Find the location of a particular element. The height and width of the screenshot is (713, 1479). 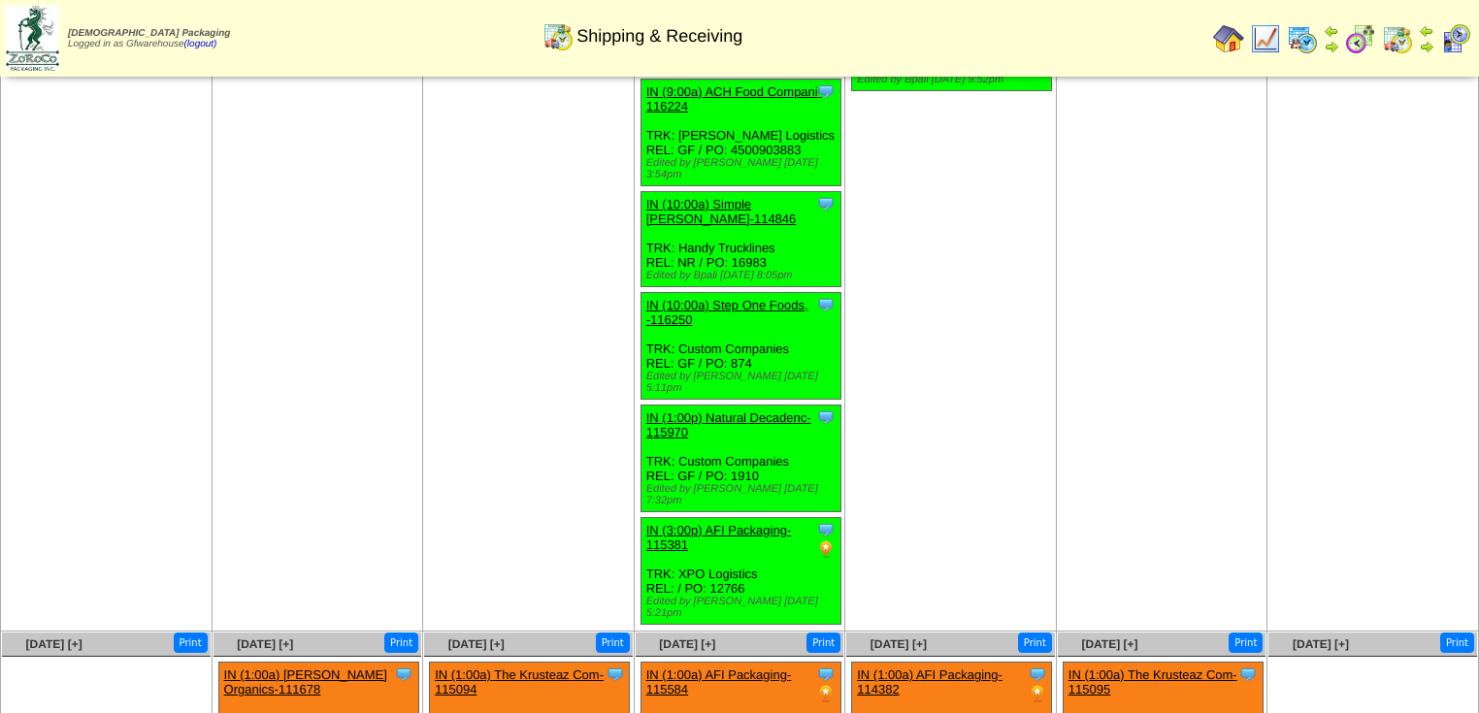

a: IN (9:00a) ACH Food Compani-116224 is located at coordinates (733, 99).